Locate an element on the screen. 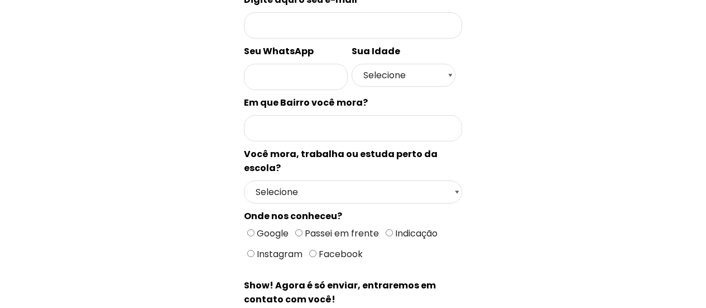  spam: Você mora, trabalha ou estuda perto da escola? is located at coordinates (341, 161).